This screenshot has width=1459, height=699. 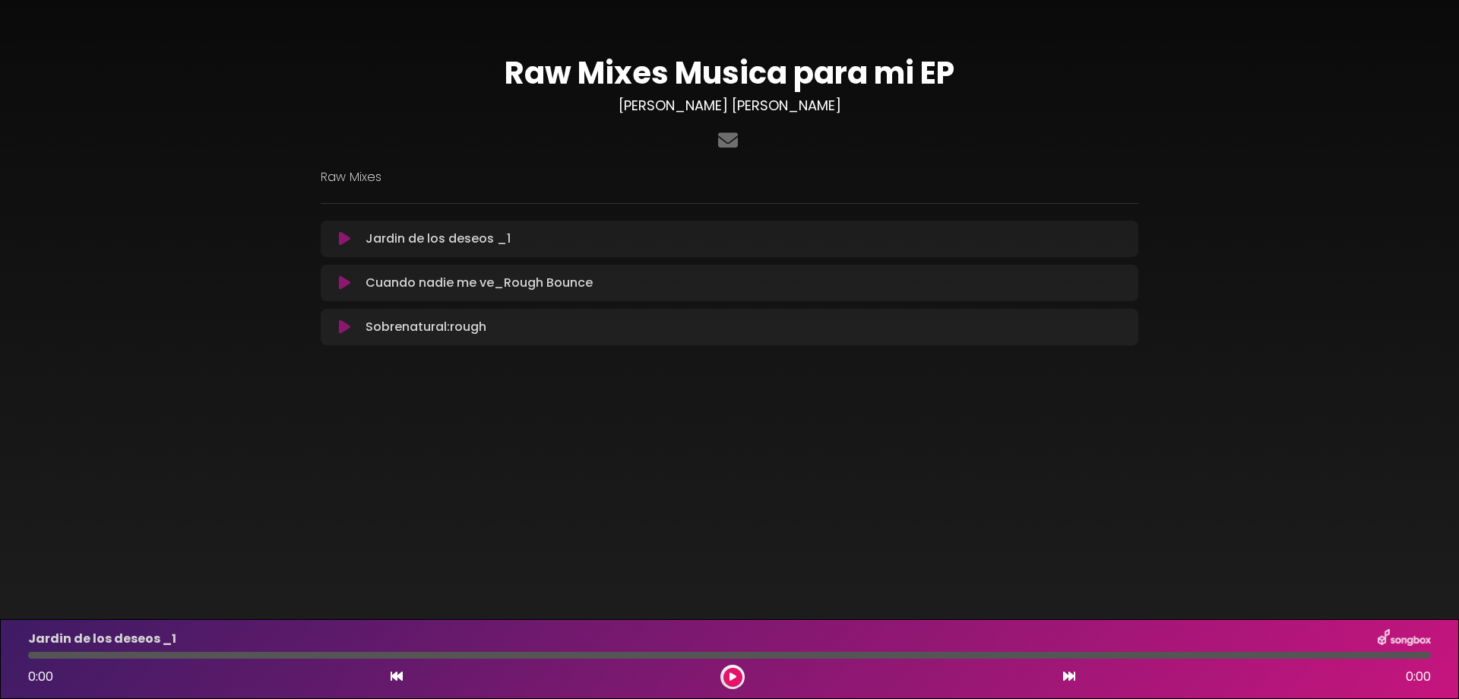 I want to click on p: Cuando nadie me ve_Rough Bounce, so click(x=479, y=283).